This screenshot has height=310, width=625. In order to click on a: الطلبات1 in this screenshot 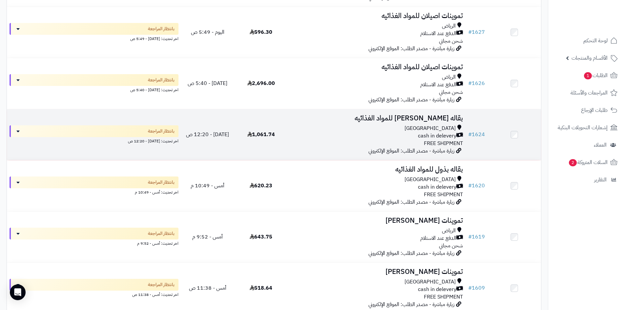, I will do `click(587, 76)`.